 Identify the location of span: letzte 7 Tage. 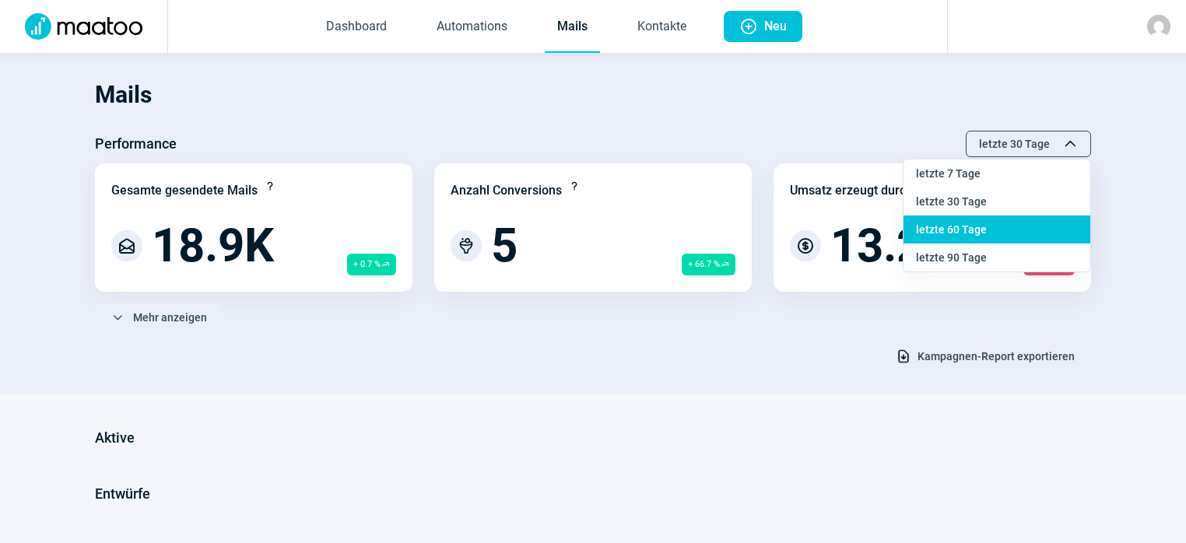
(948, 173).